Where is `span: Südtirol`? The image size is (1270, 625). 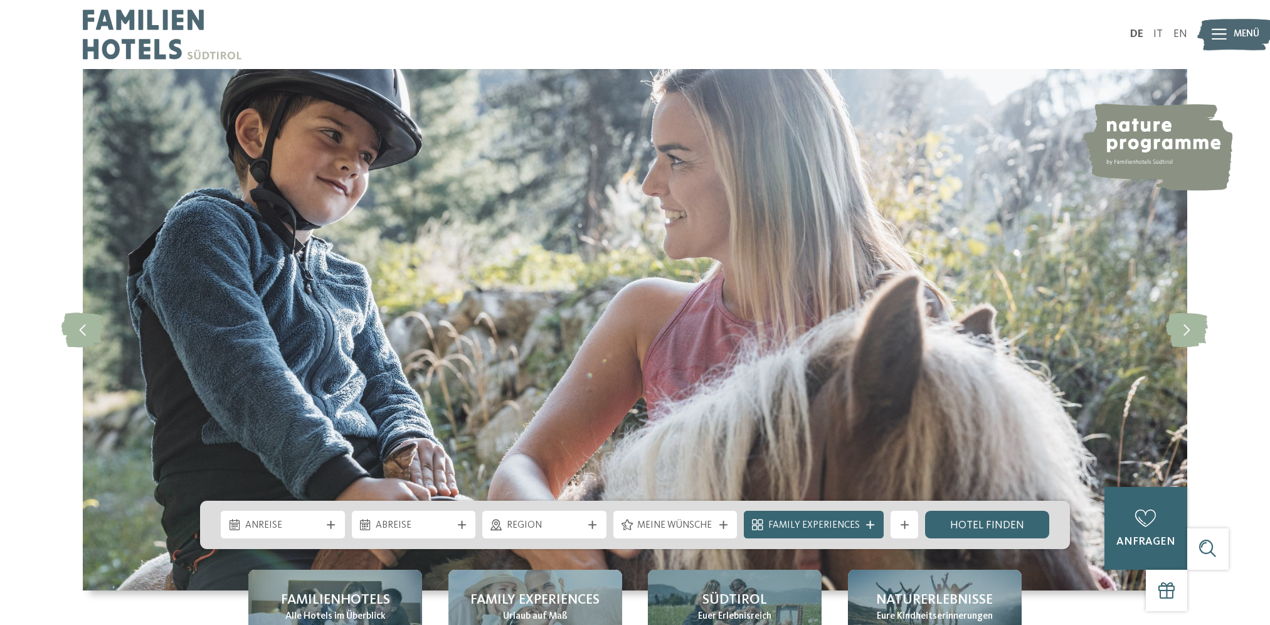
span: Südtirol is located at coordinates (735, 600).